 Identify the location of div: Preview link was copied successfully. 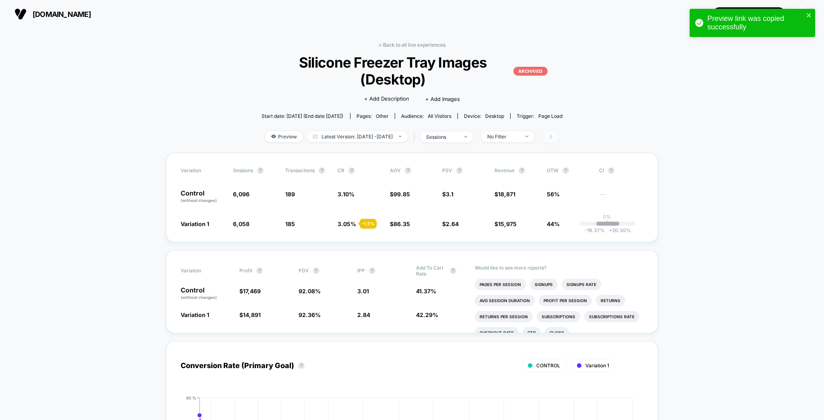
(755, 23).